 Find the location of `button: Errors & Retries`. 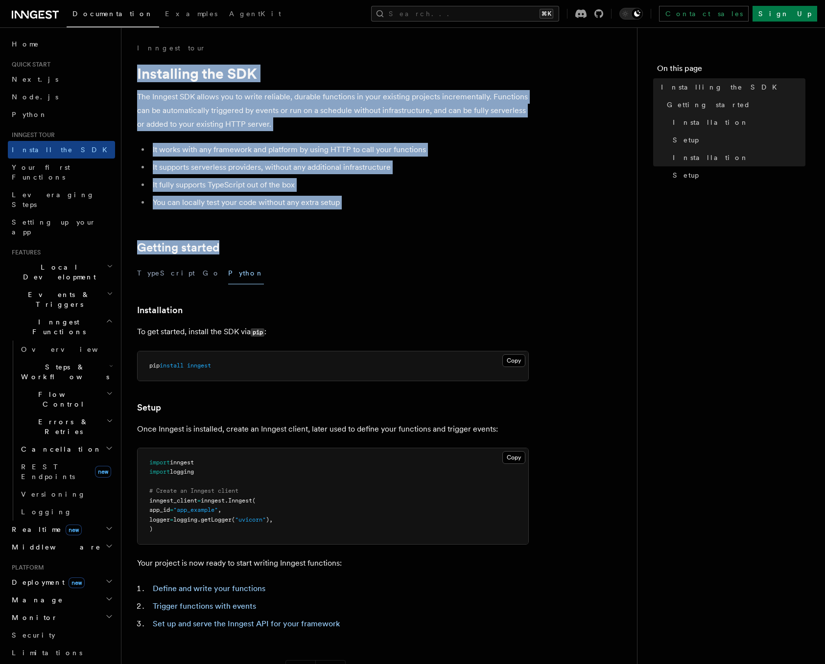

button: Errors & Retries is located at coordinates (66, 427).